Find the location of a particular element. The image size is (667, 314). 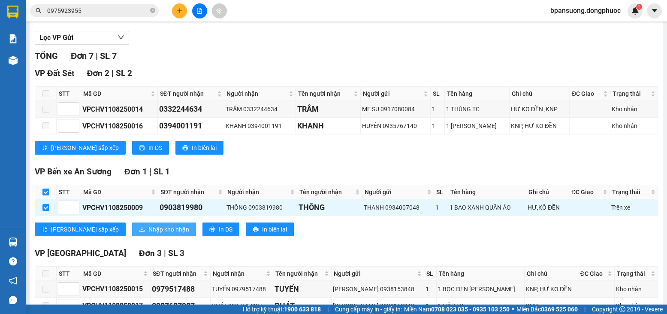

div: KNP, HƯ KO ĐỀN is located at coordinates (539, 126).